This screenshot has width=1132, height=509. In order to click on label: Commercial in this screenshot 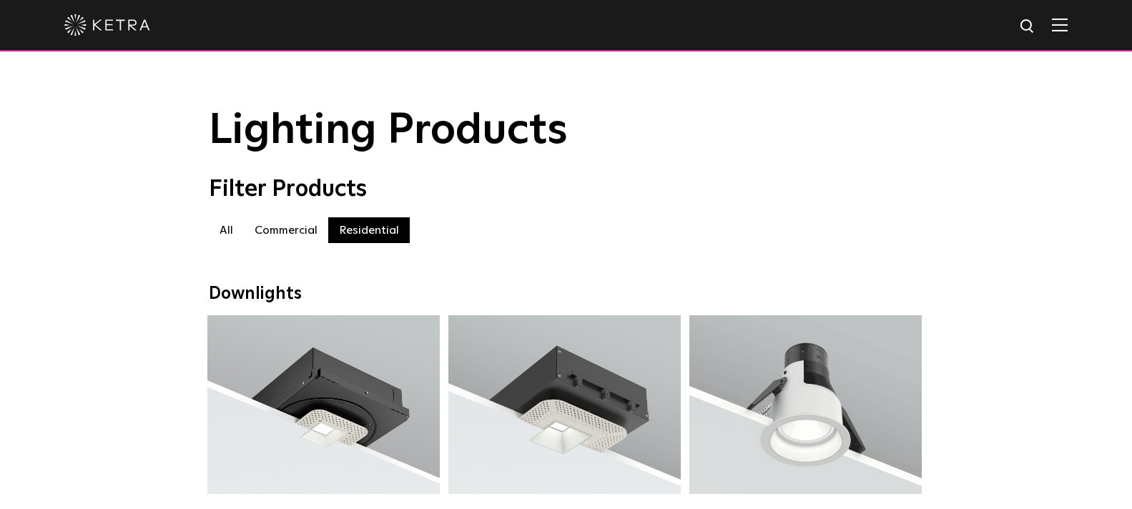, I will do `click(286, 230)`.